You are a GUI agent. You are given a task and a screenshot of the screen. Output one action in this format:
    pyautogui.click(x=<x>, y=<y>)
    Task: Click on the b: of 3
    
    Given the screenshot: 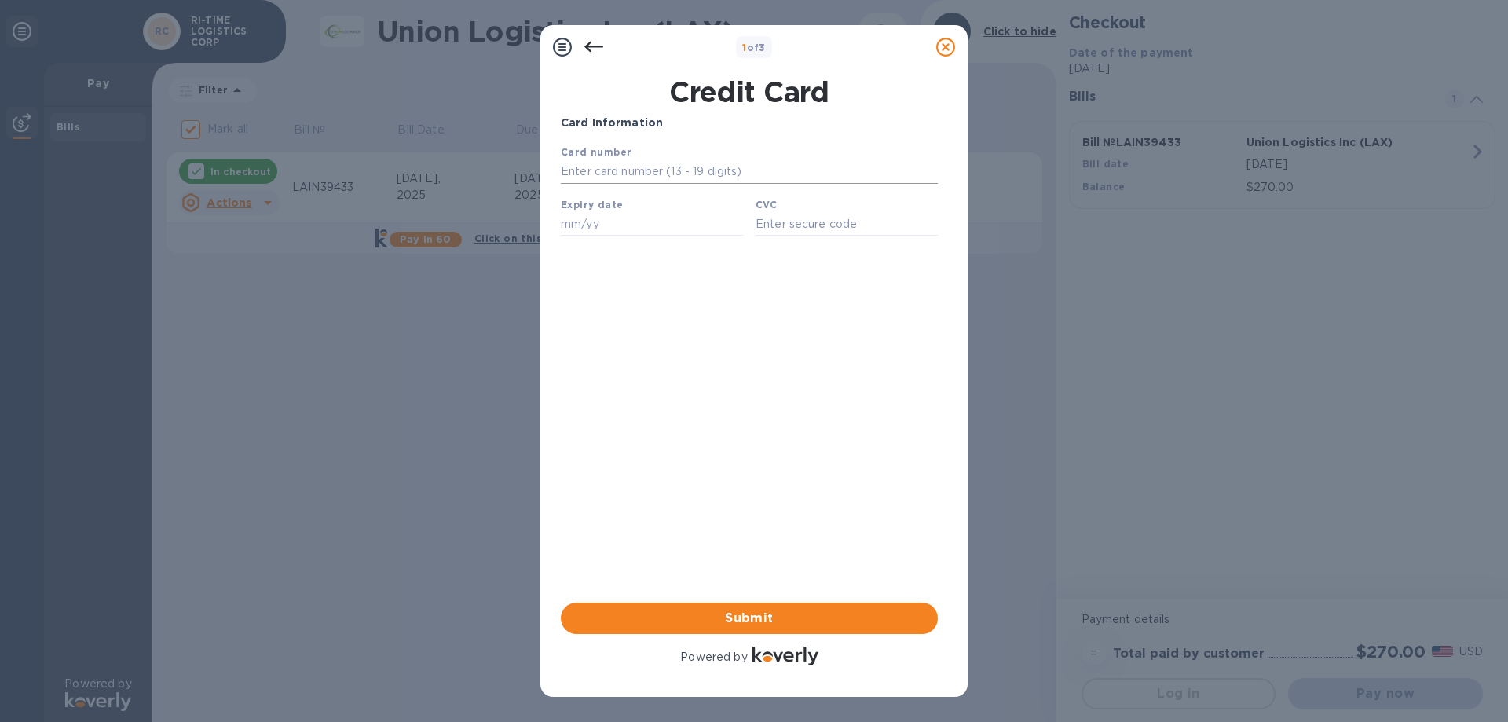 What is the action you would take?
    pyautogui.click(x=754, y=47)
    